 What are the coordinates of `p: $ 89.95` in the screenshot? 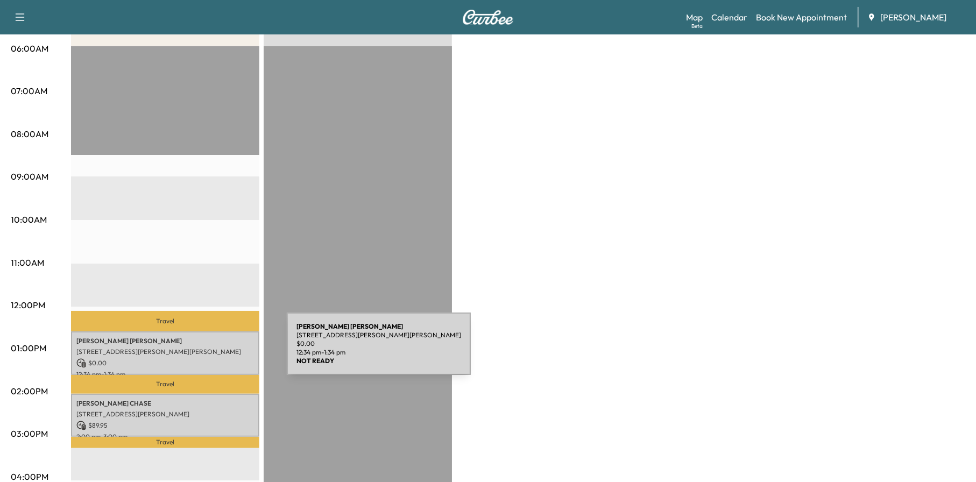 It's located at (165, 426).